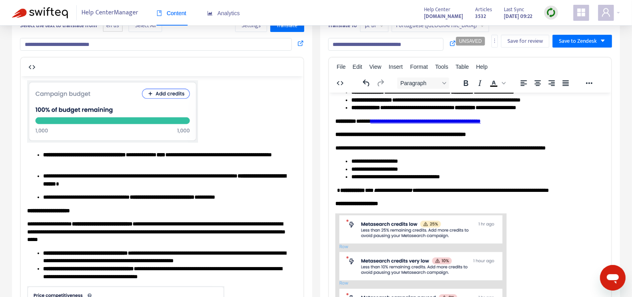 The image size is (632, 297). Describe the element at coordinates (523, 83) in the screenshot. I see `button: Align left` at that location.